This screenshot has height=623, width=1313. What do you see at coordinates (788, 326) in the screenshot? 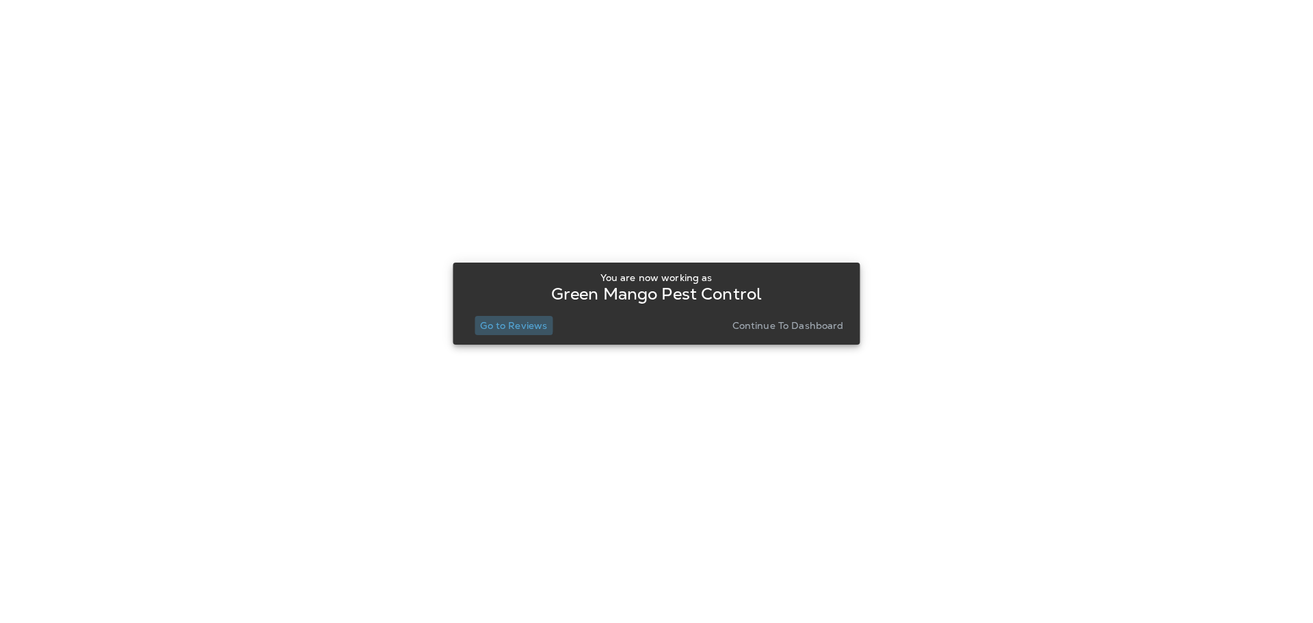
I see `button: Continue to Dashboard` at bounding box center [788, 326].